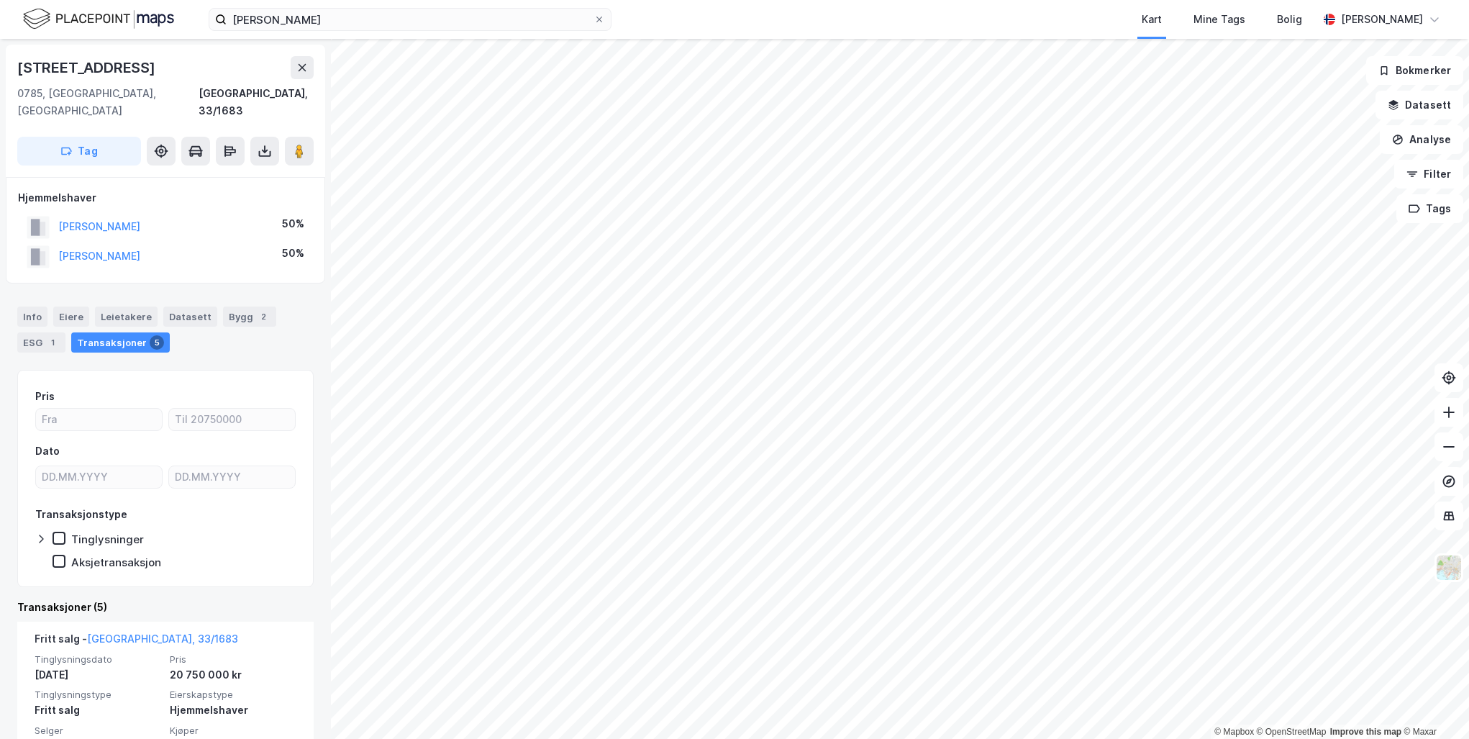 This screenshot has width=1469, height=739. Describe the element at coordinates (1429, 174) in the screenshot. I see `button: Filter` at that location.